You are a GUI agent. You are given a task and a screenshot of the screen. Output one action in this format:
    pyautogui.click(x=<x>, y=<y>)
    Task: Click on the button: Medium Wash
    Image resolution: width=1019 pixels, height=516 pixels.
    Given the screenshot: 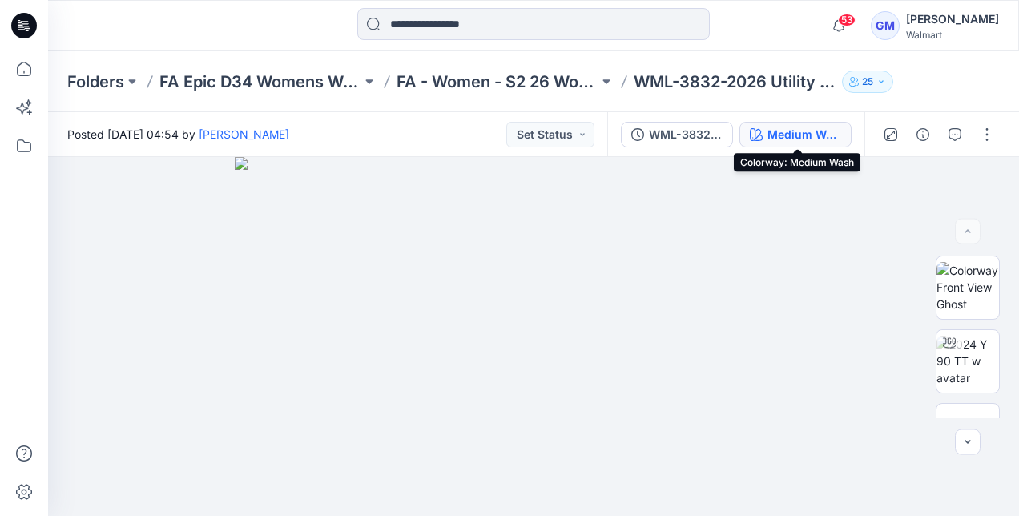 What is the action you would take?
    pyautogui.click(x=795, y=135)
    